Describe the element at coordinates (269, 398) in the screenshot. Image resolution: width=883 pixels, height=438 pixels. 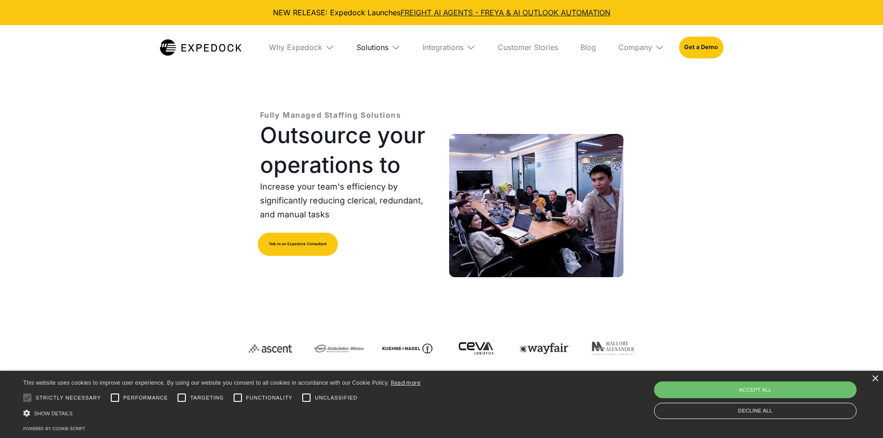
I see `span: Functionality` at that location.